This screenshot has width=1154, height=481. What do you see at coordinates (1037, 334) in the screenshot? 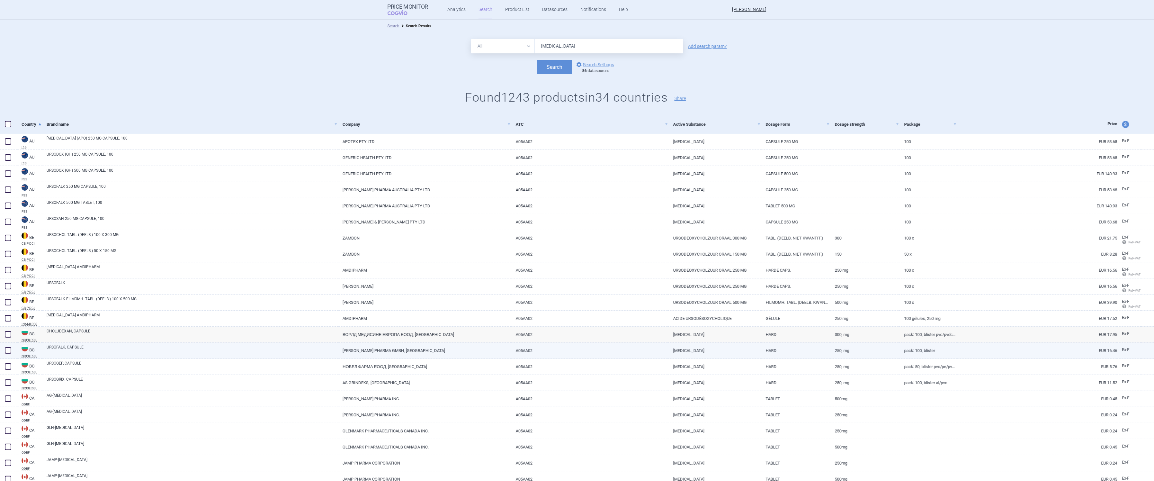
I see `a: EUR 17.95` at bounding box center [1037, 334].